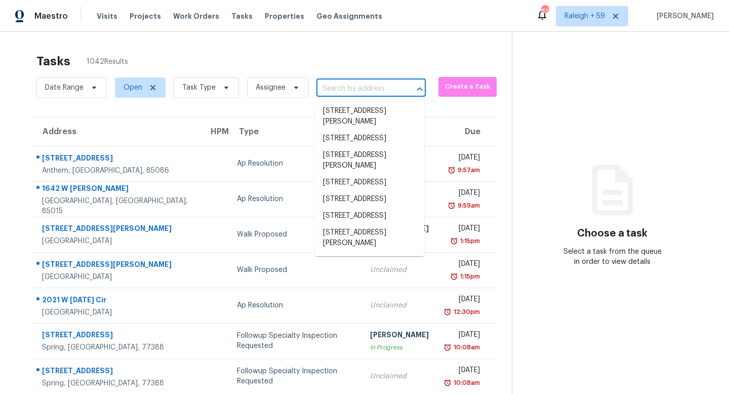  Describe the element at coordinates (196, 16) in the screenshot. I see `span: Work Orders` at that location.